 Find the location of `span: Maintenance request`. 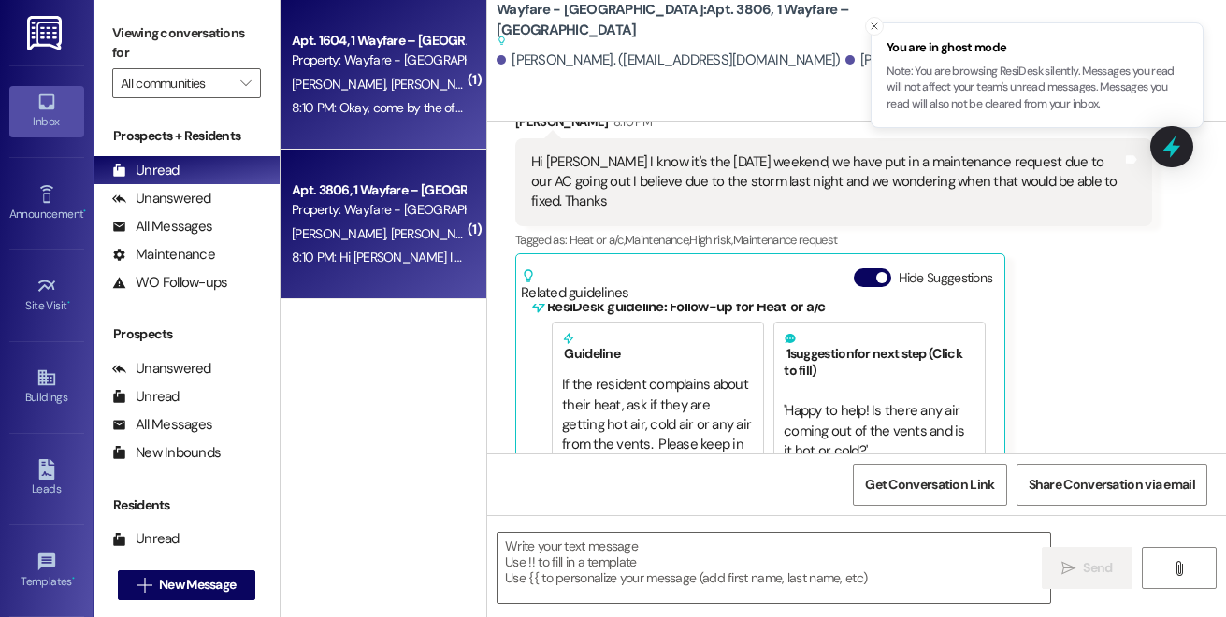

span: Maintenance request is located at coordinates (786, 239).